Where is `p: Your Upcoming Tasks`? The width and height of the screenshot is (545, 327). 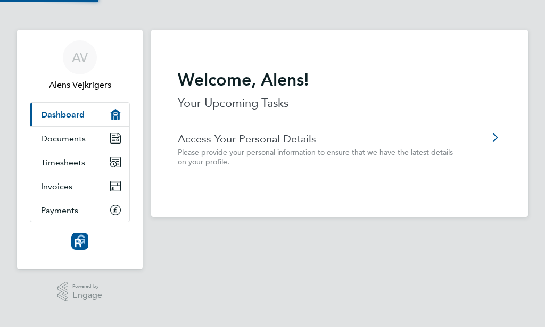 p: Your Upcoming Tasks is located at coordinates (339, 103).